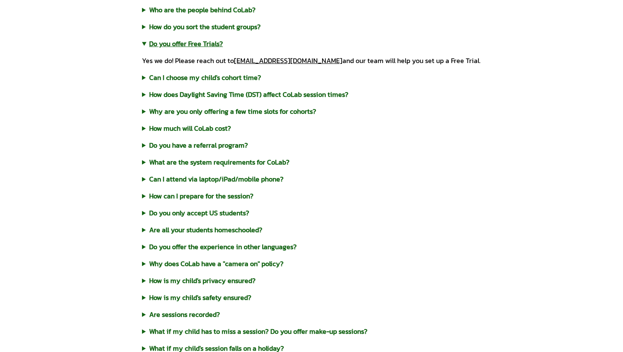  What do you see at coordinates (311, 10) in the screenshot?
I see `summary: Who are the people behind CoLab?` at bounding box center [311, 10].